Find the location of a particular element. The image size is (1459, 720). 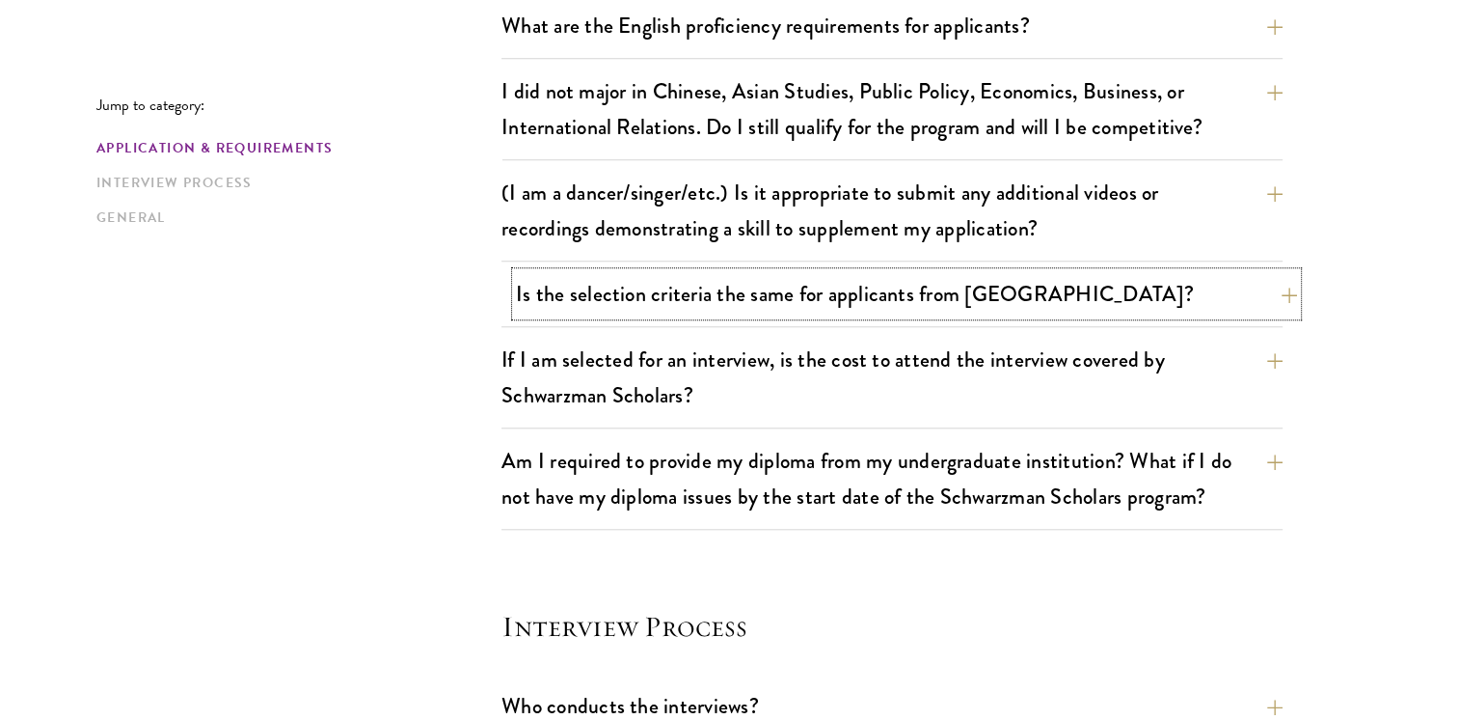

button: Am I required to provide my diploma from my undergraduate institution? What if I do not have my d... is located at coordinates (892, 478).